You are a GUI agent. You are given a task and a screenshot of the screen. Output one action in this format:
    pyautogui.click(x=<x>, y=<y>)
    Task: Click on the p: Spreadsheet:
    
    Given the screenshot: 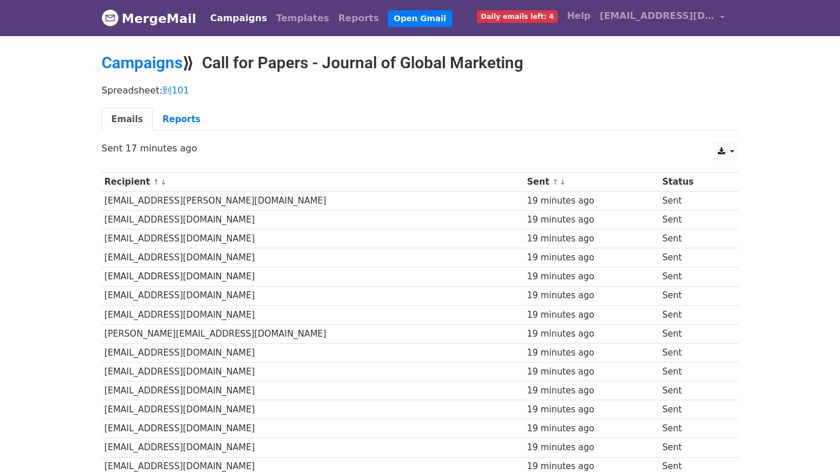 What is the action you would take?
    pyautogui.click(x=420, y=90)
    